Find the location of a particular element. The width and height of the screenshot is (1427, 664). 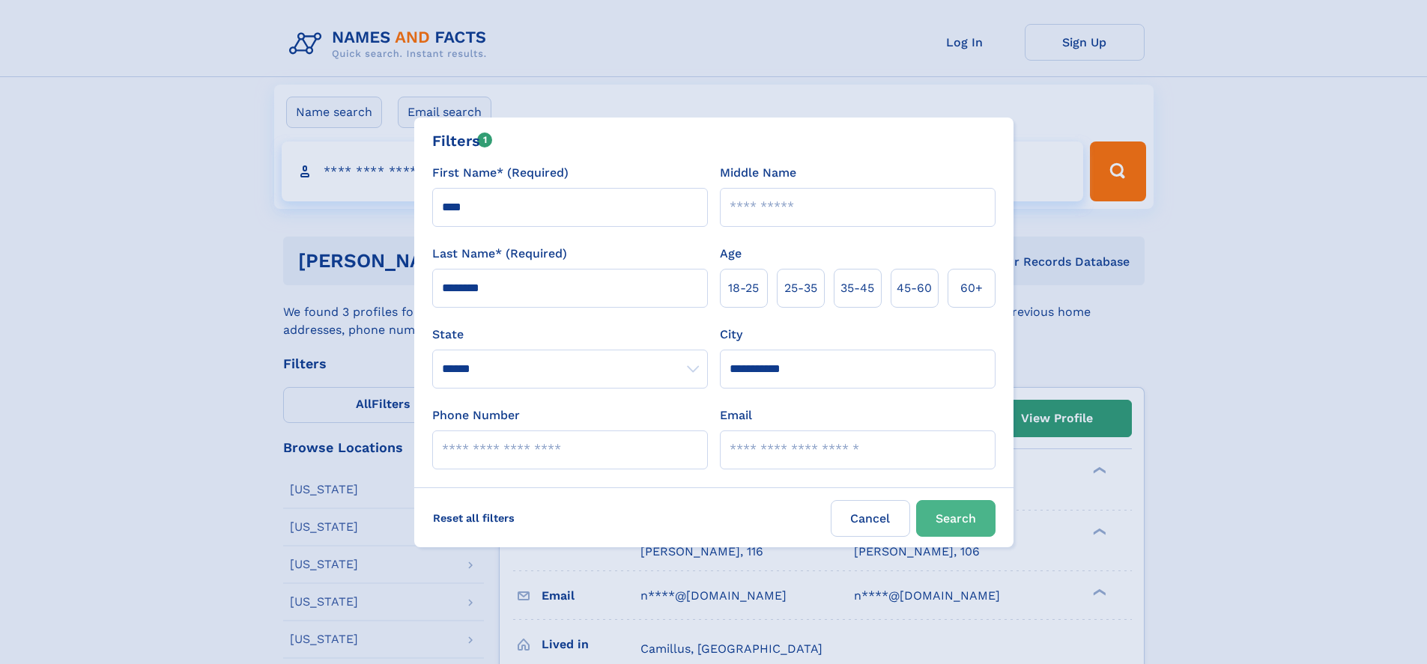

label: Reset all filters is located at coordinates (473, 518).